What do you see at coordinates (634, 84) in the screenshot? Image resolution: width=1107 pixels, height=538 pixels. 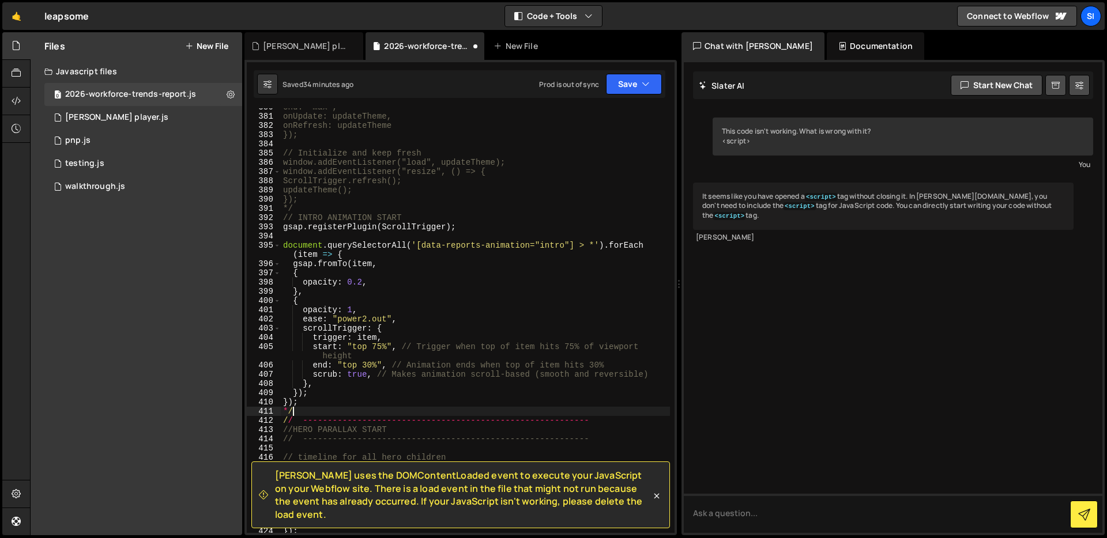 I see `button: Save` at bounding box center [634, 84].